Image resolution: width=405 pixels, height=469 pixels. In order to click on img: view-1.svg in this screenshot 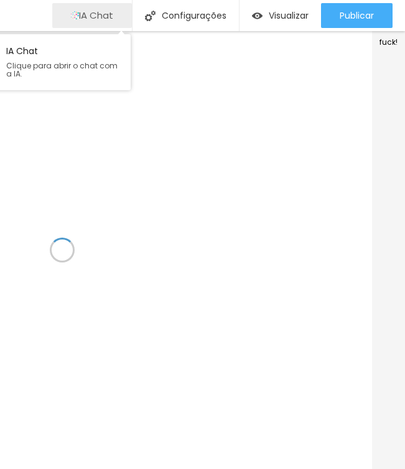, I will do `click(257, 16)`.